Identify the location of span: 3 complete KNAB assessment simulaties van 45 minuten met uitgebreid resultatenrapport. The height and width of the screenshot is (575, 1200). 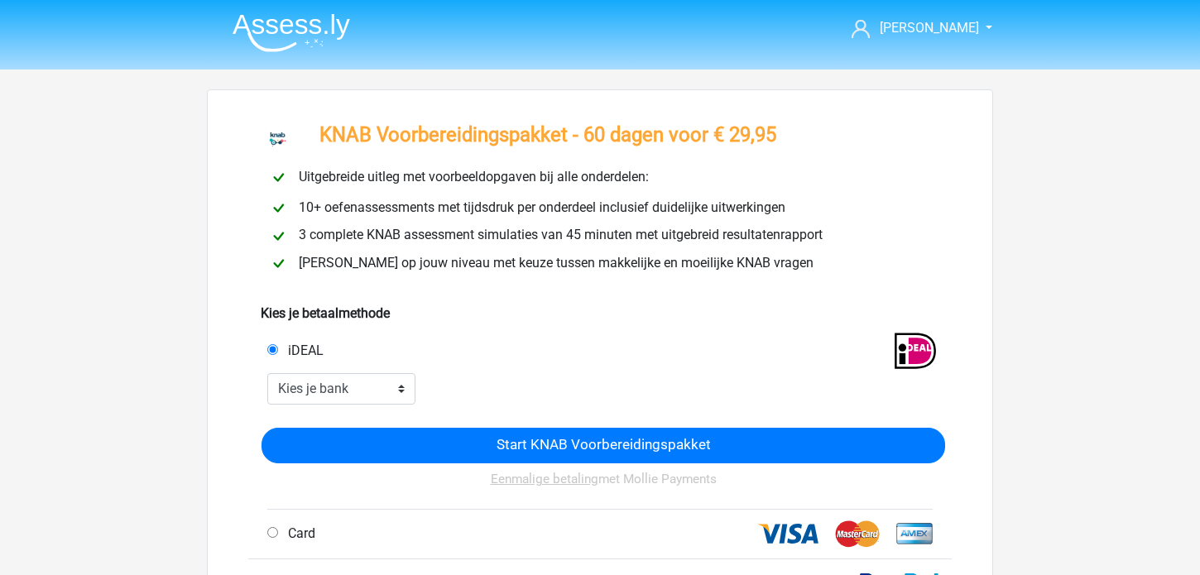
(560, 234).